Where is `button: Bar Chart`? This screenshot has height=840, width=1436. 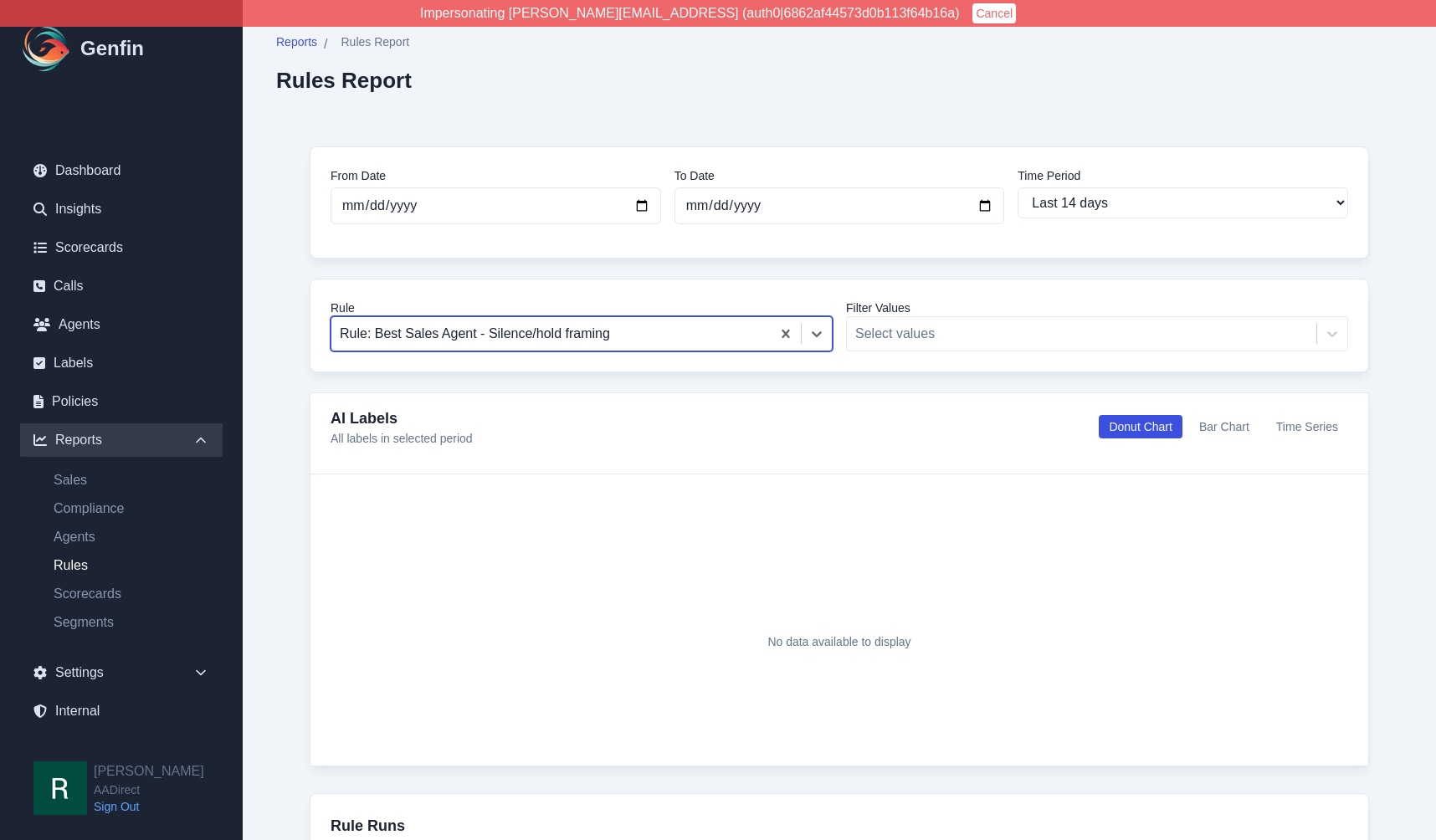
button: Bar Chart is located at coordinates (1225, 427).